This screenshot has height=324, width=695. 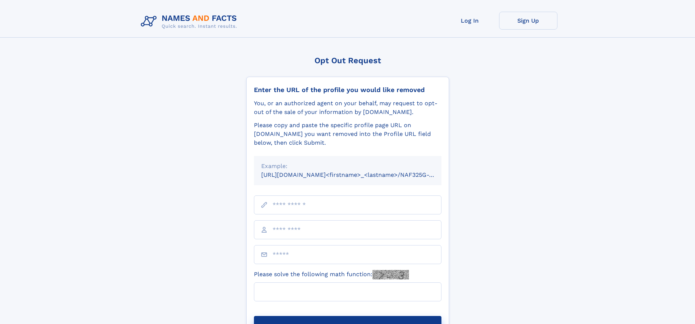 I want to click on div: You, or an authorized agent on your behalf, may request to opt-out of the sale of your informatio..., so click(x=348, y=108).